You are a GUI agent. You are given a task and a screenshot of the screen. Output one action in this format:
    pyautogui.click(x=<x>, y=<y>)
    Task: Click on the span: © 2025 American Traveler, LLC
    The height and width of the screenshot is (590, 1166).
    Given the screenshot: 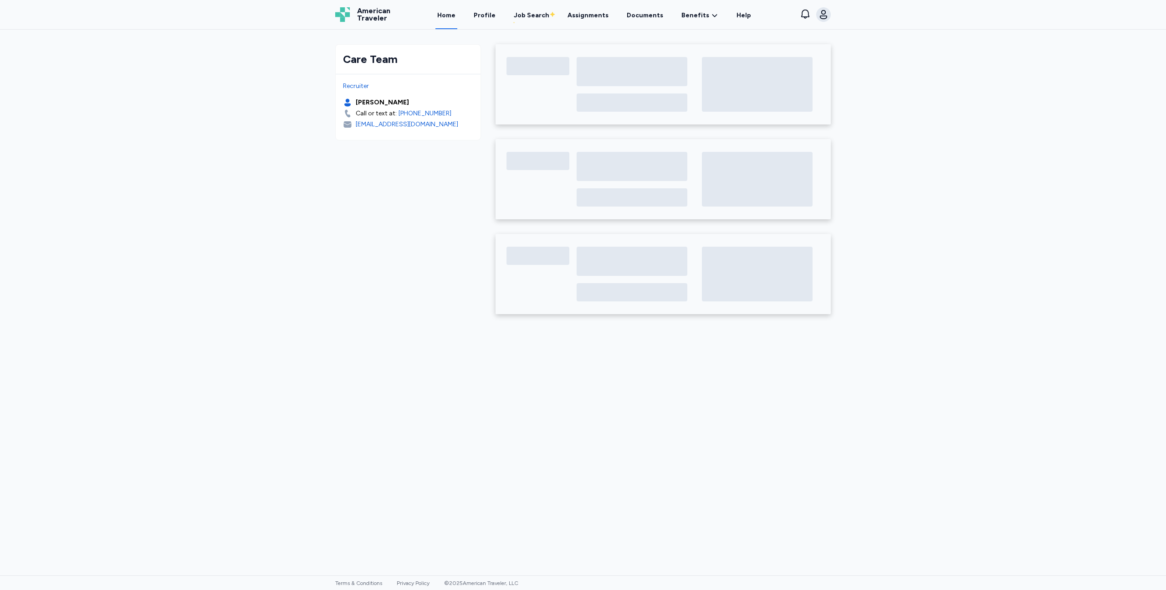 What is the action you would take?
    pyautogui.click(x=481, y=583)
    